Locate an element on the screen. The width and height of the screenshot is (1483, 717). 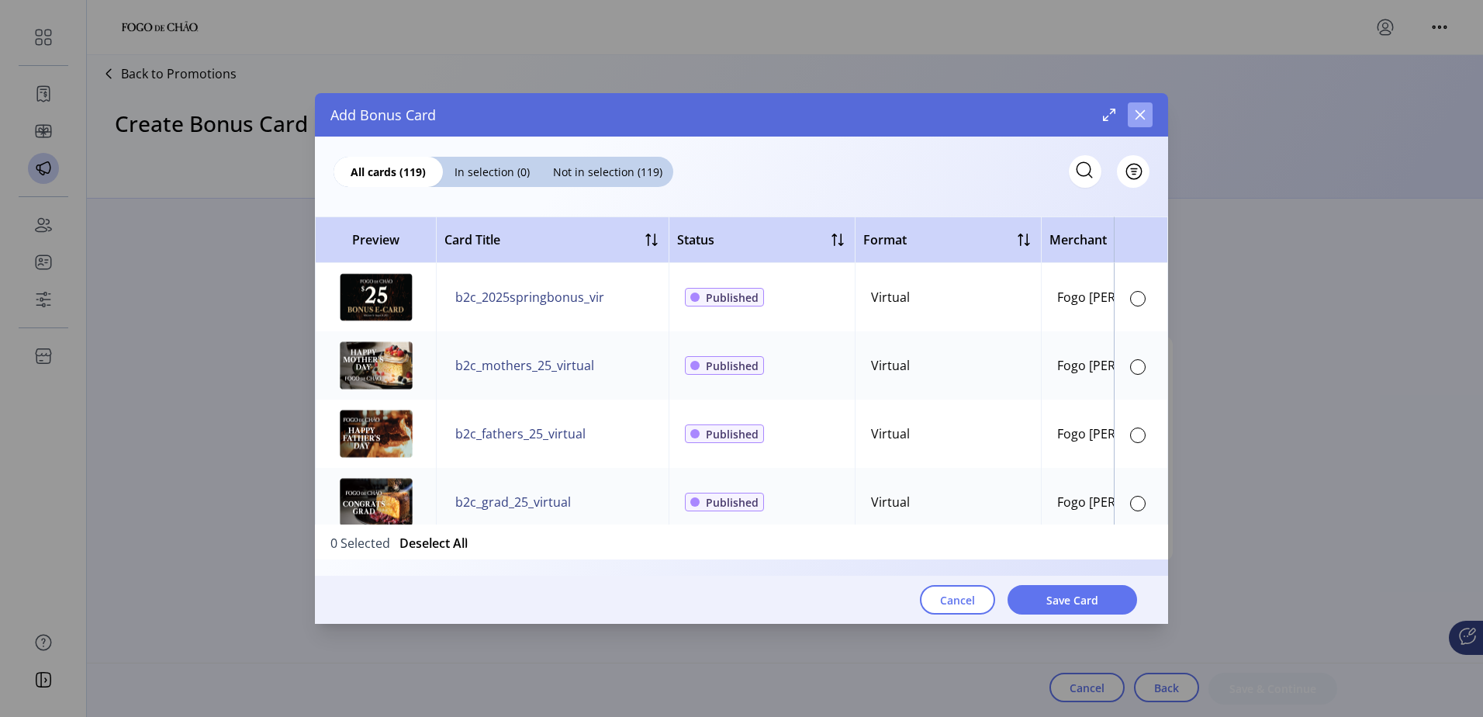
div: In selection (0) is located at coordinates (492, 171).